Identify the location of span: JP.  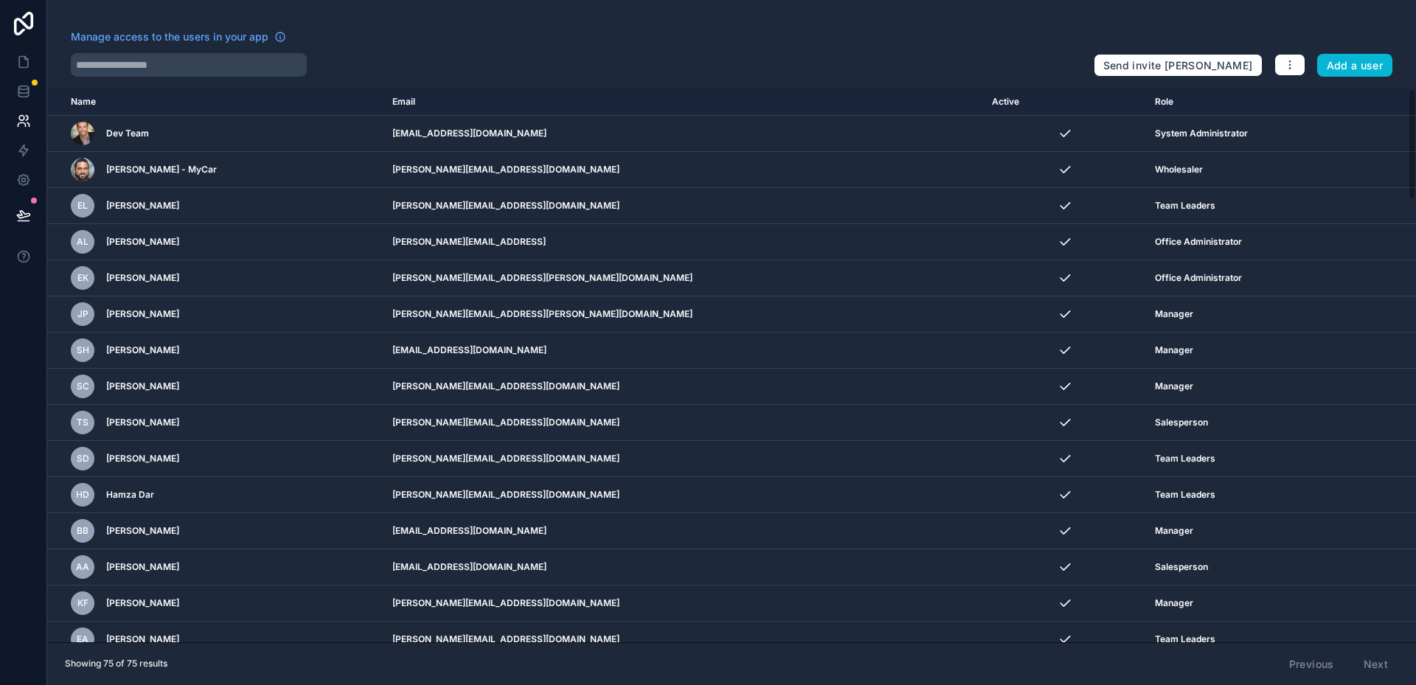
(83, 314).